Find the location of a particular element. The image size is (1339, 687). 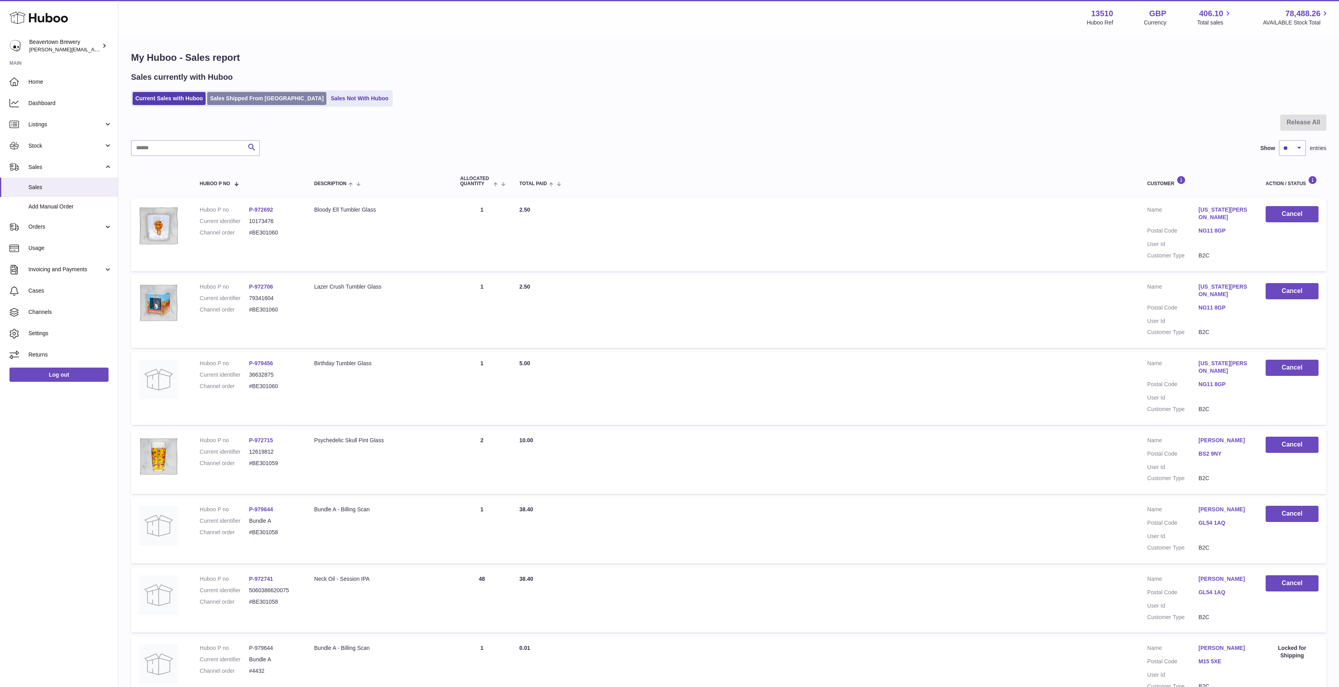

span: 78,488.26 is located at coordinates (1303, 13).